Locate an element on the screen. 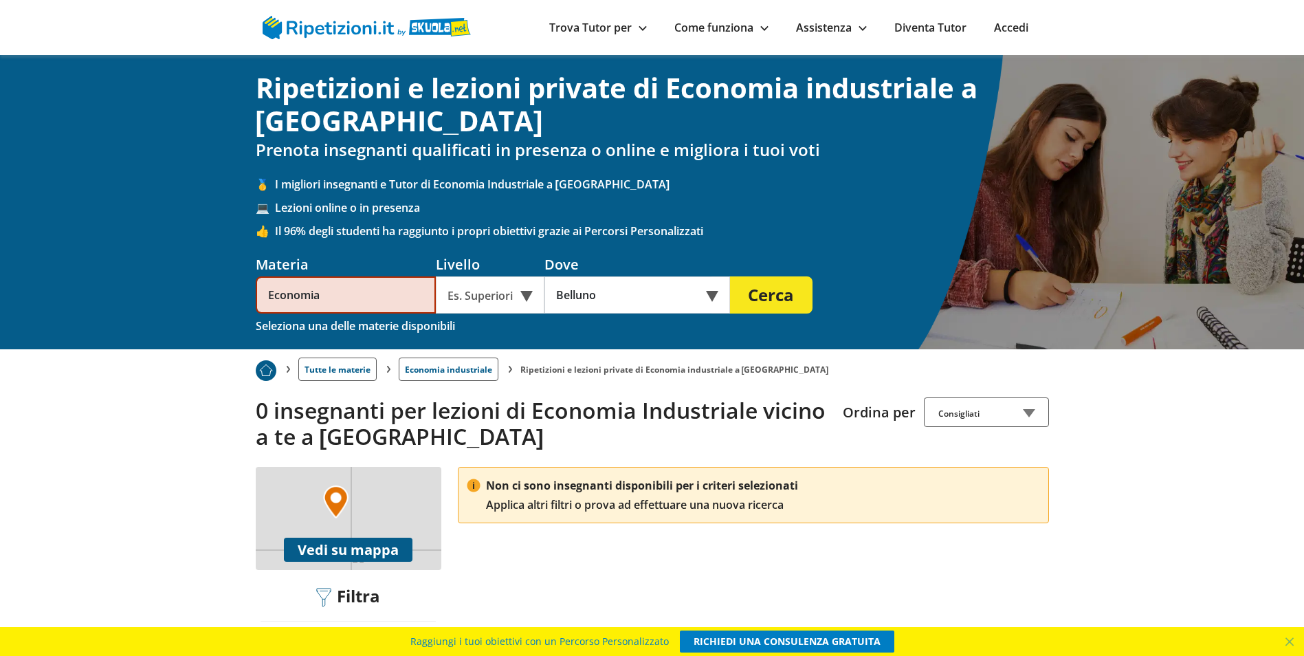  div: Livello is located at coordinates (490, 264).